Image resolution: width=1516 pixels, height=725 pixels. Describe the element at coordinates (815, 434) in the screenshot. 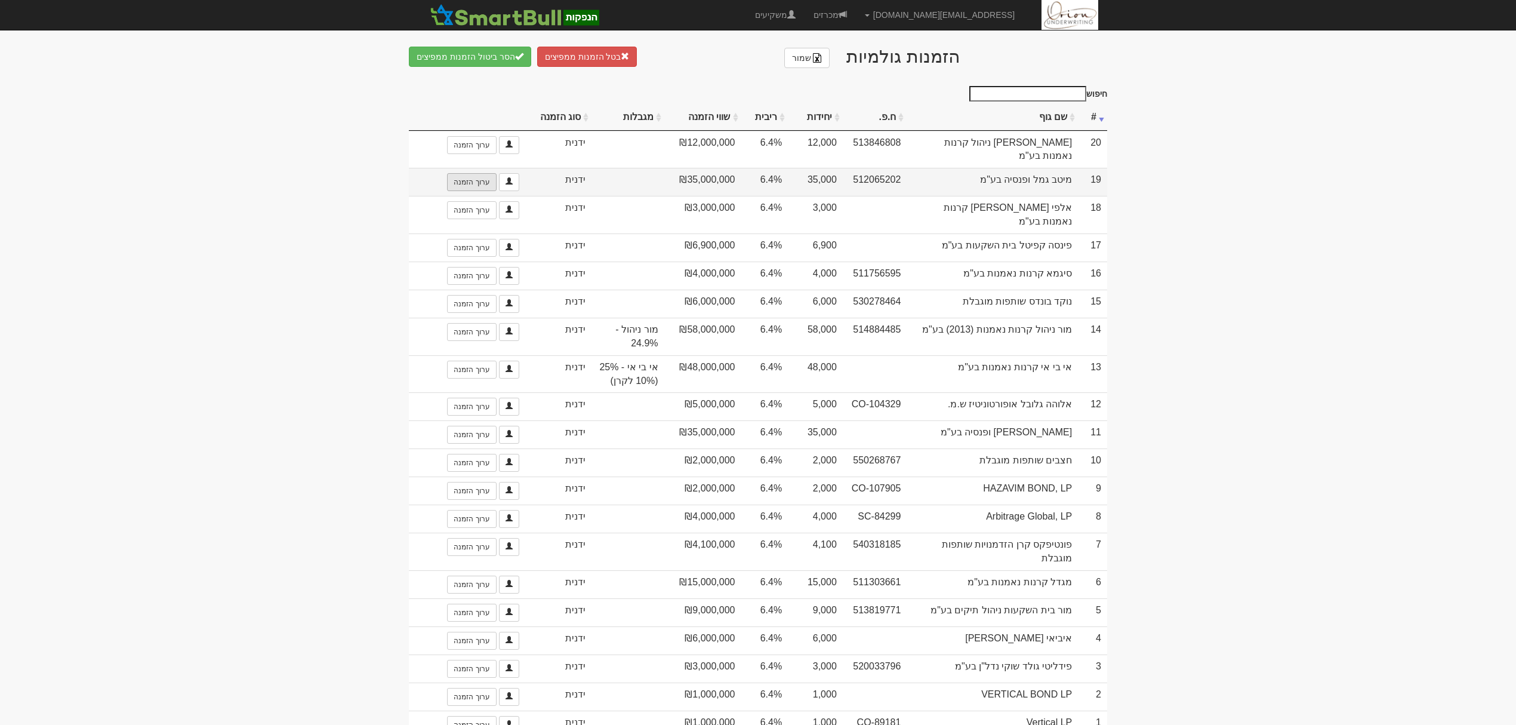

I see `td: 35,000` at that location.